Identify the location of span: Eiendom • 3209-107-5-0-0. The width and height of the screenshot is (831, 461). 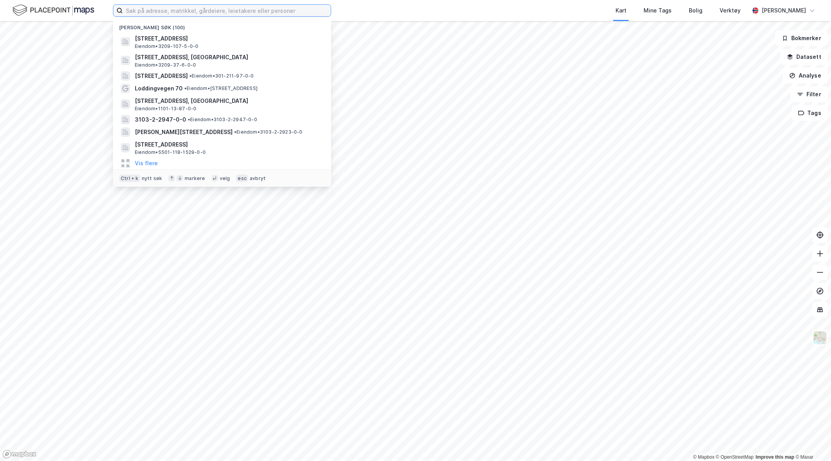
(166, 46).